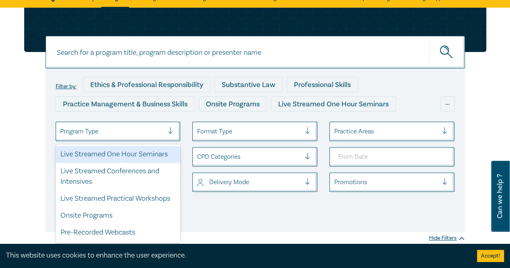  What do you see at coordinates (322, 85) in the screenshot?
I see `div: Professional Skills` at bounding box center [322, 85].